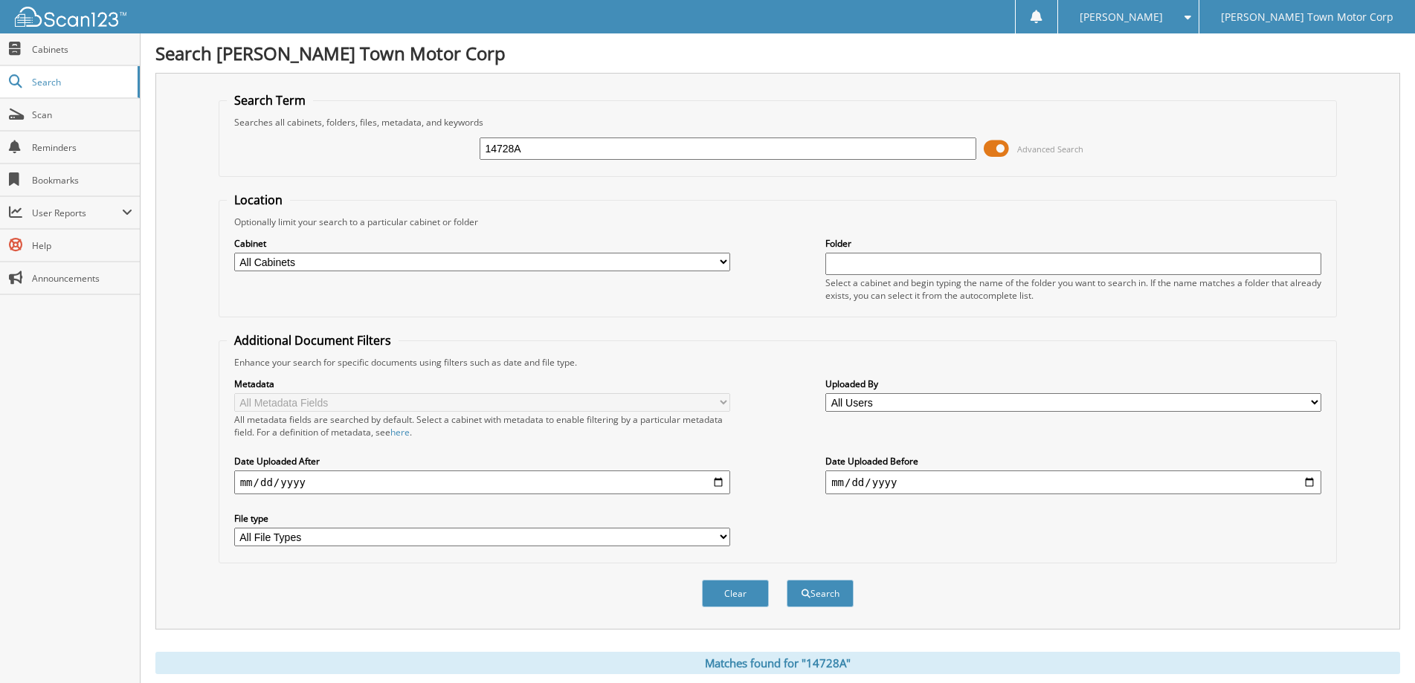 The height and width of the screenshot is (683, 1415). I want to click on span: Scan, so click(82, 115).